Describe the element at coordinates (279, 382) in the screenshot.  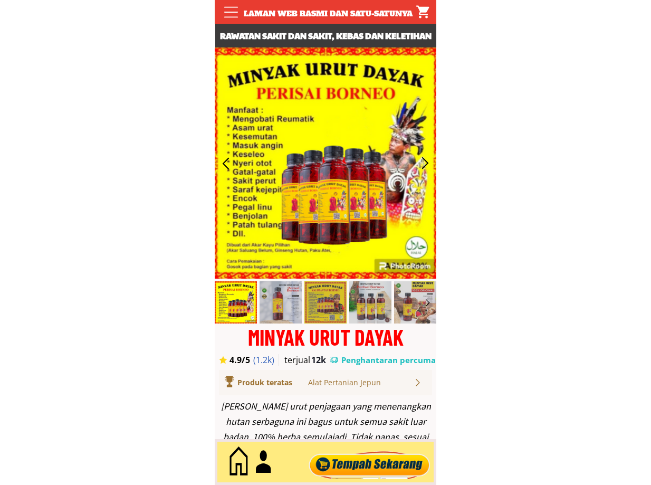
I see `div: Produk teratas` at that location.